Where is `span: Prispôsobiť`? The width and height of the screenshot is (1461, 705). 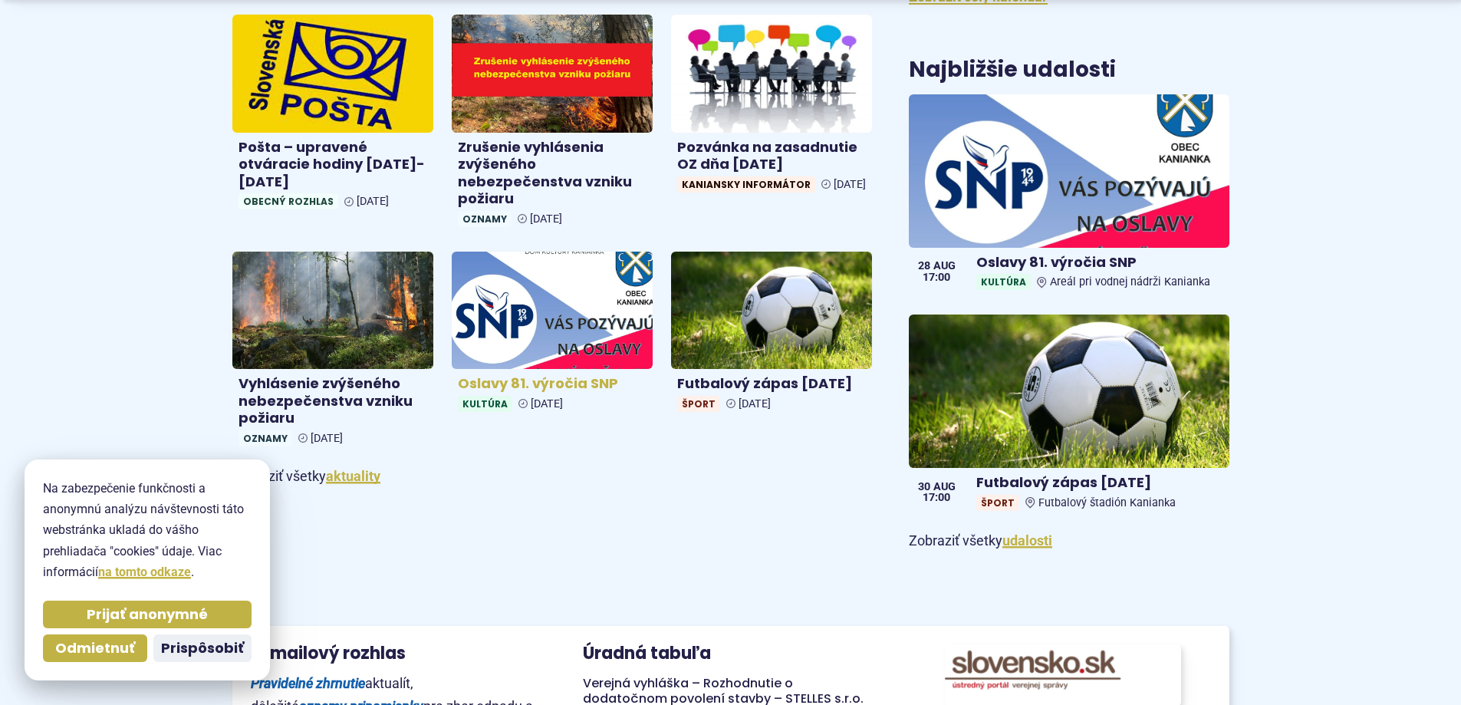 span: Prispôsobiť is located at coordinates (202, 648).